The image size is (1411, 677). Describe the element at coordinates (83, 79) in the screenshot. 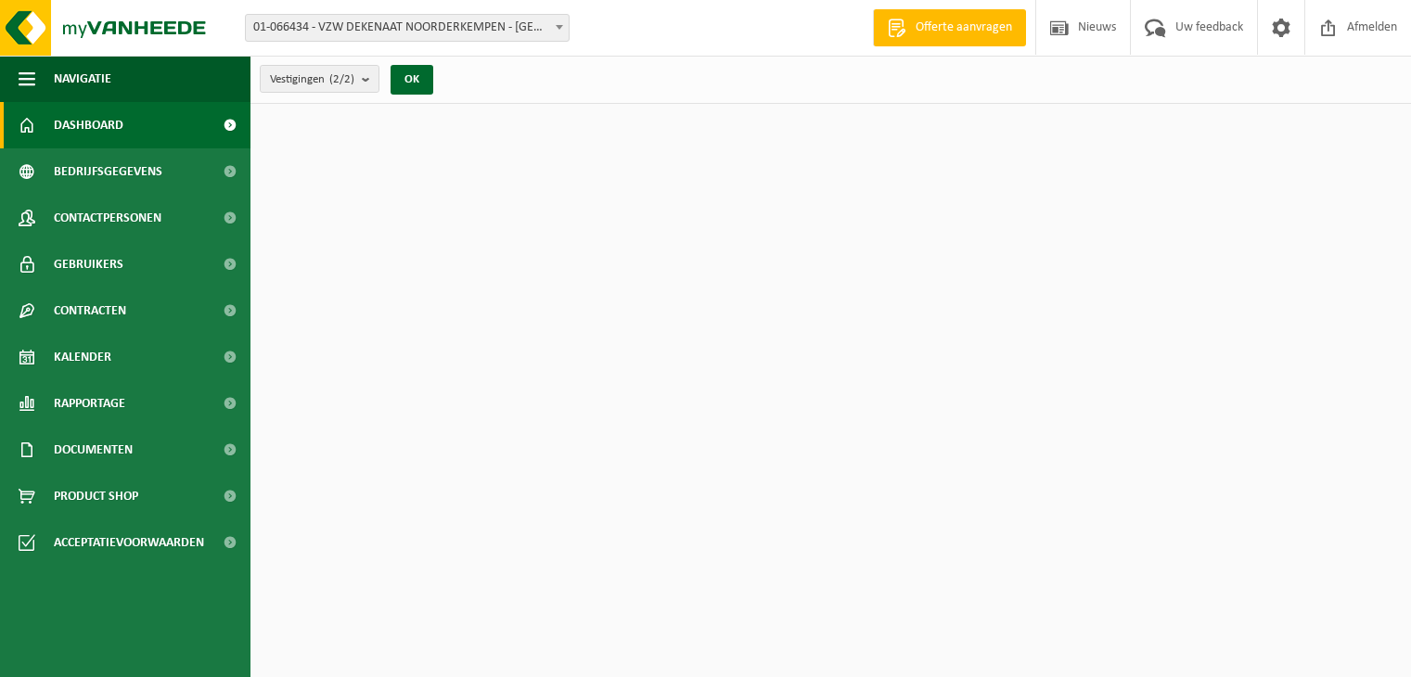

I see `span: Navigatie` at that location.